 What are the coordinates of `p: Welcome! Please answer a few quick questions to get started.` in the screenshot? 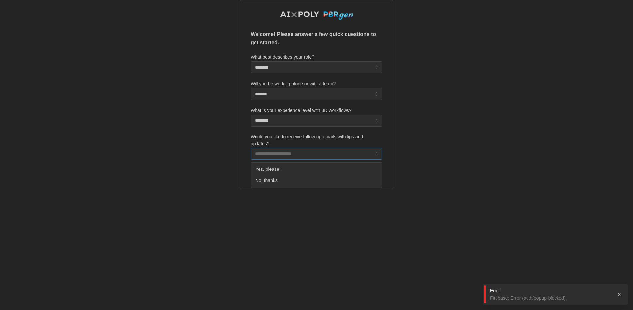 It's located at (316, 39).